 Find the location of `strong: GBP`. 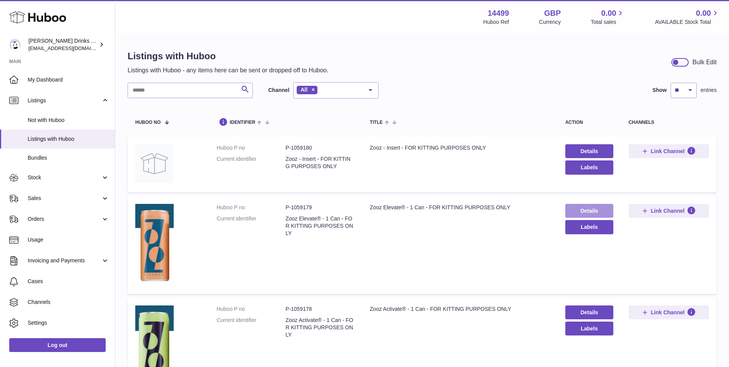

strong: GBP is located at coordinates (552, 13).